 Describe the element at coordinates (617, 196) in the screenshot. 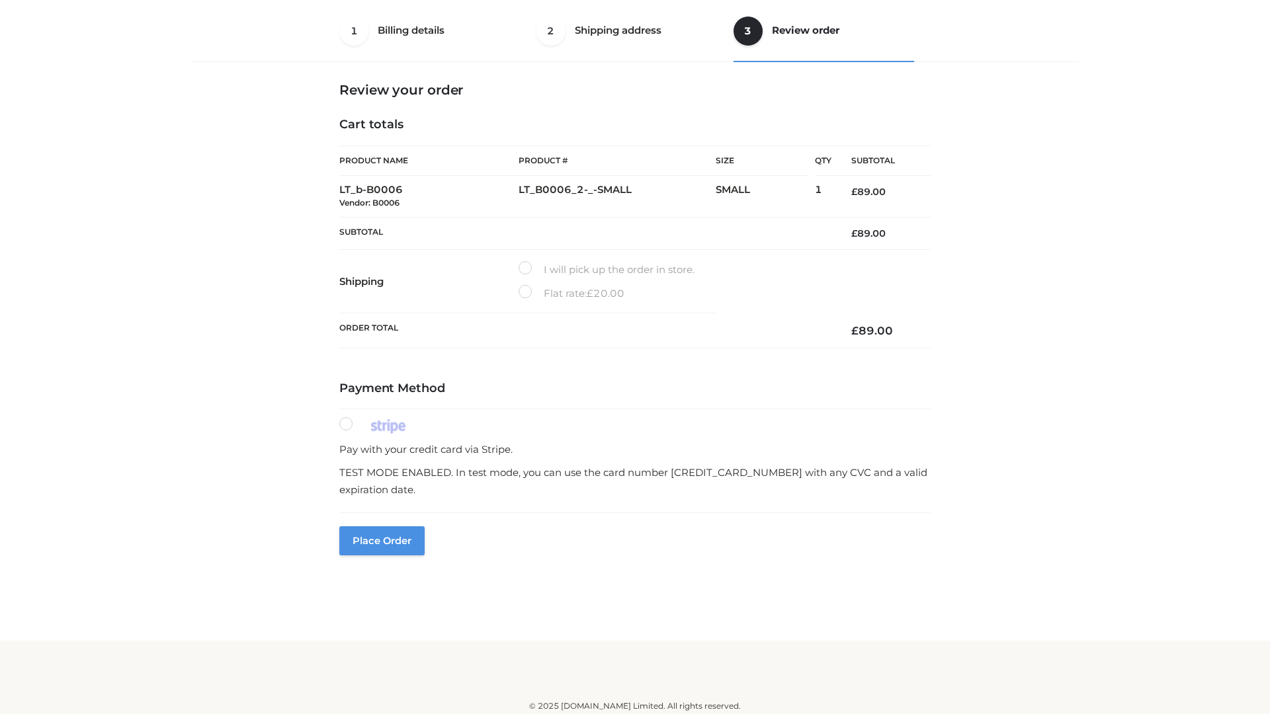

I see `td: LT_B0006_2-_-SMALL` at that location.